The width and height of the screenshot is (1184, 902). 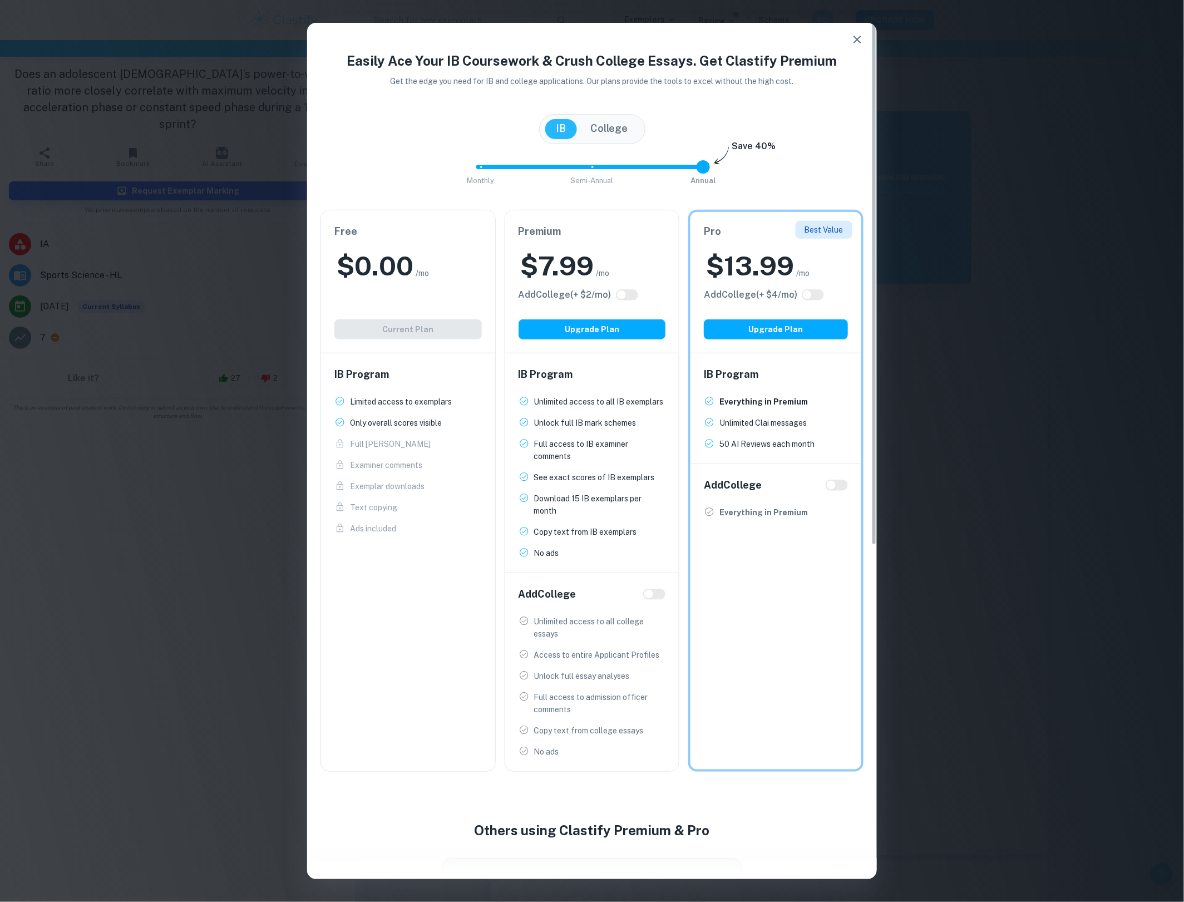 I want to click on h6: Save 40%, so click(x=753, y=149).